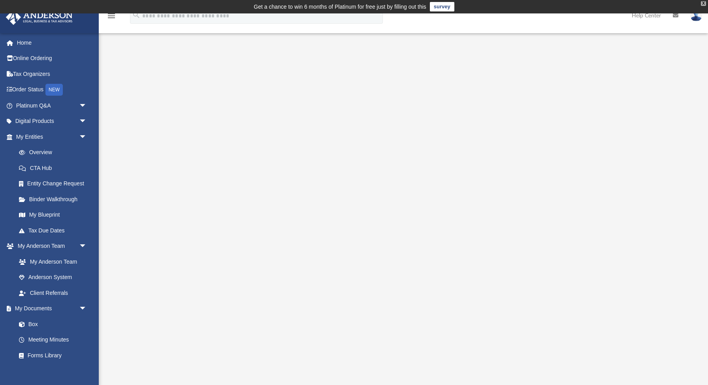  Describe the element at coordinates (111, 18) in the screenshot. I see `a: menu` at that location.